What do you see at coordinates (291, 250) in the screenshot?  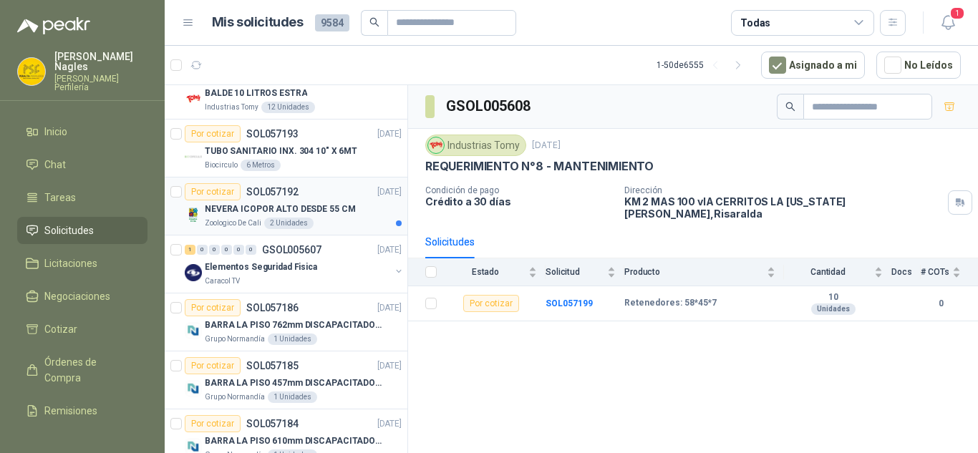 I see `p: GSOL005607` at bounding box center [291, 250].